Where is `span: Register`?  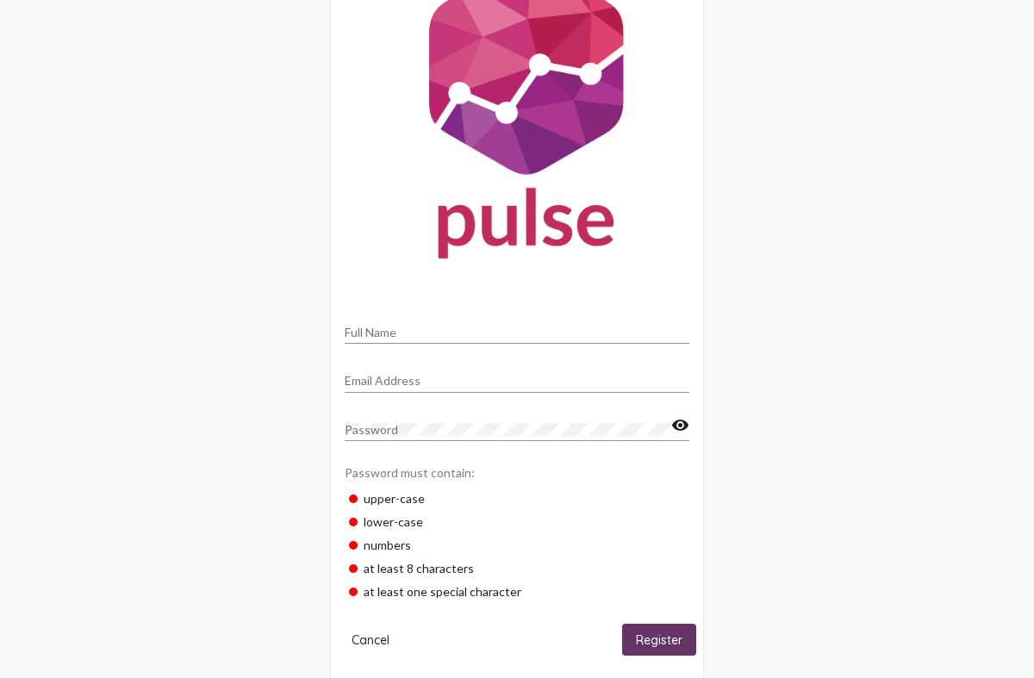 span: Register is located at coordinates (659, 640).